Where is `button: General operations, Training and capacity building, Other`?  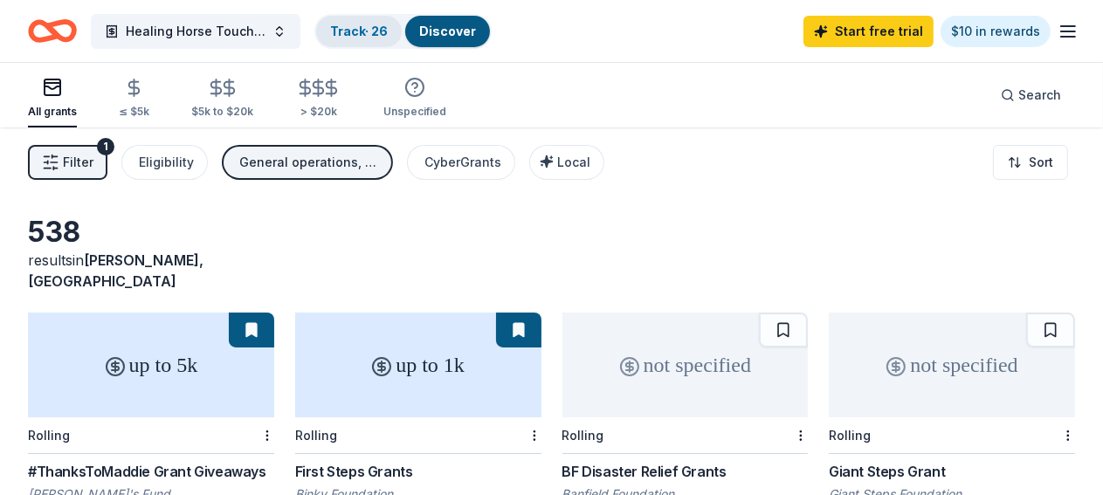
button: General operations, Training and capacity building, Other is located at coordinates (307, 162).